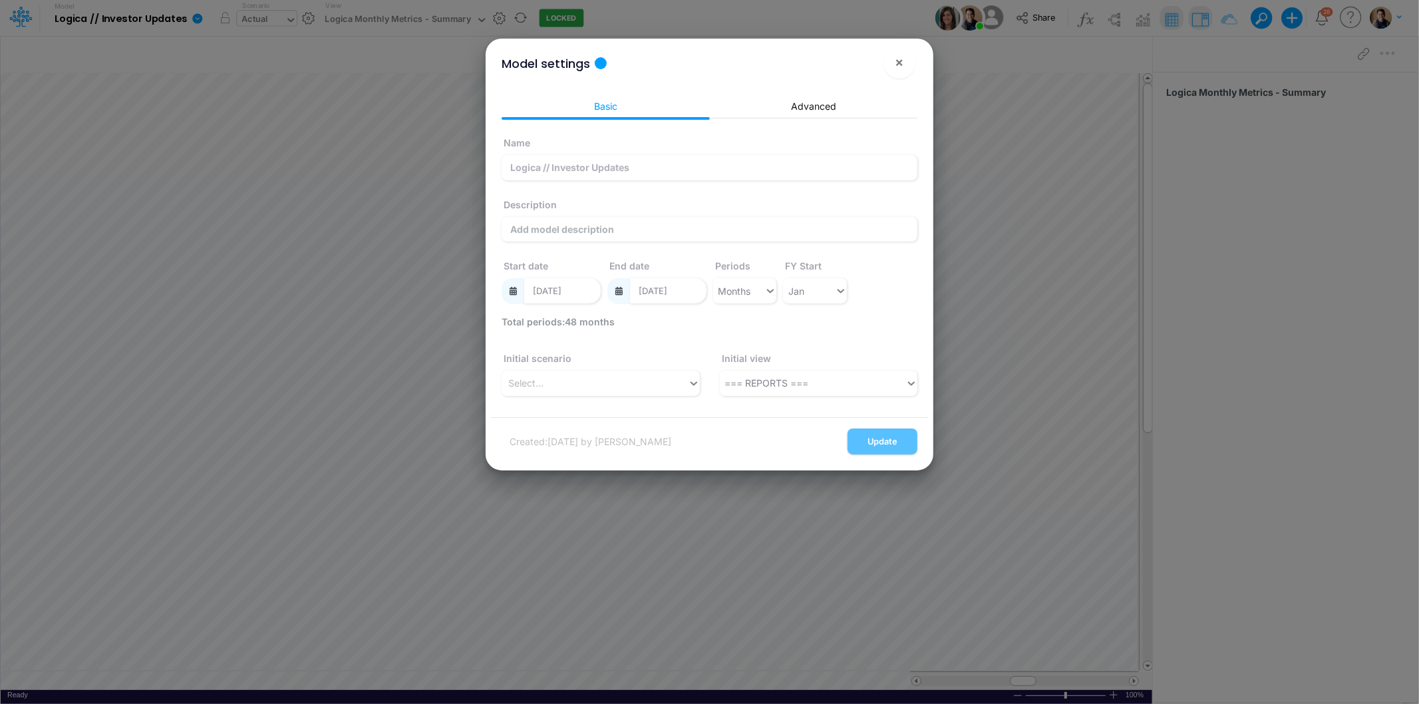 The image size is (1419, 704). Describe the element at coordinates (813, 106) in the screenshot. I see `a: Advanced` at that location.